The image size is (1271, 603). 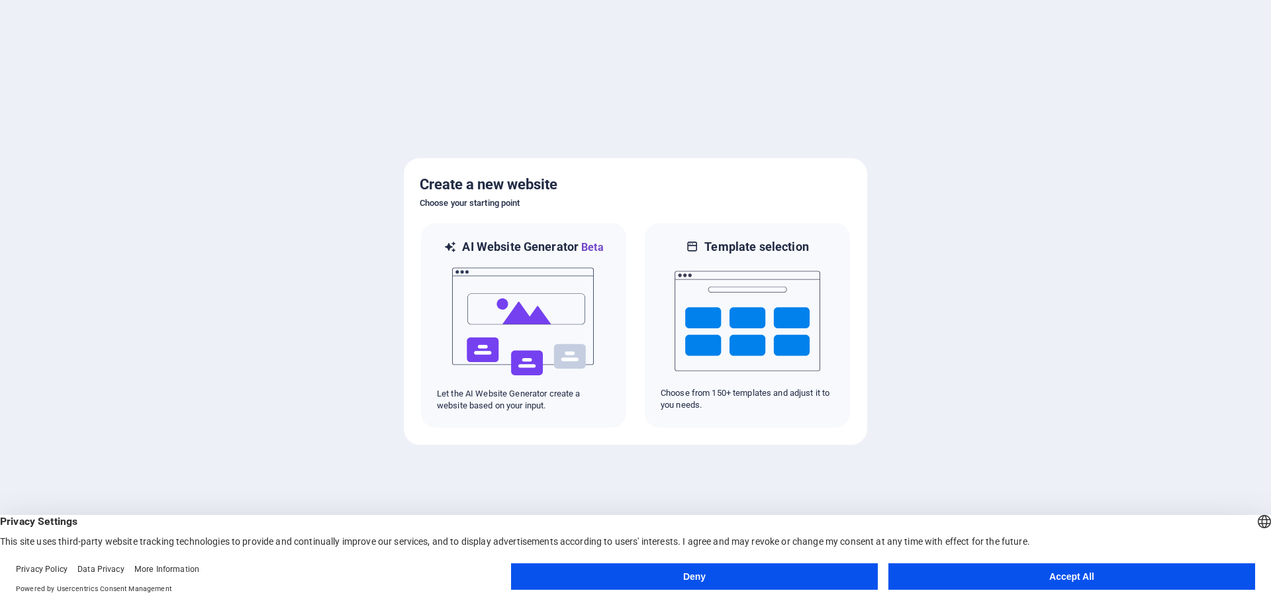 What do you see at coordinates (591, 247) in the screenshot?
I see `span: Beta` at bounding box center [591, 247].